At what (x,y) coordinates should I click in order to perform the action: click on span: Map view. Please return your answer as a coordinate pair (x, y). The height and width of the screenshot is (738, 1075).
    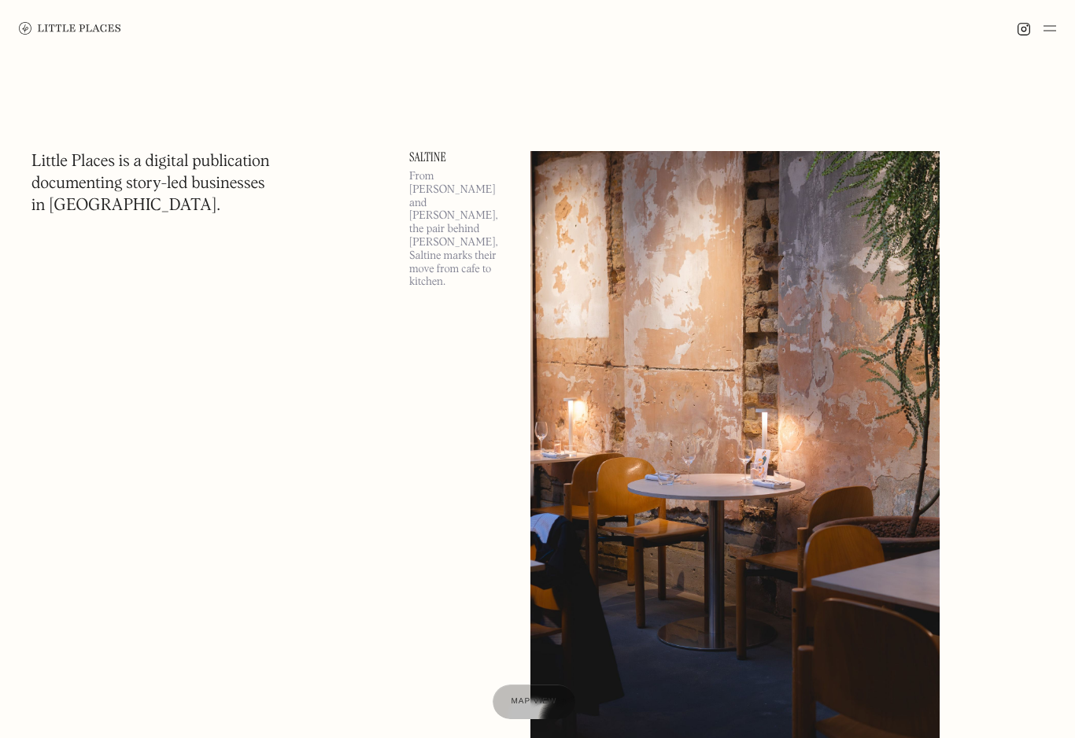
    Looking at the image, I should click on (534, 701).